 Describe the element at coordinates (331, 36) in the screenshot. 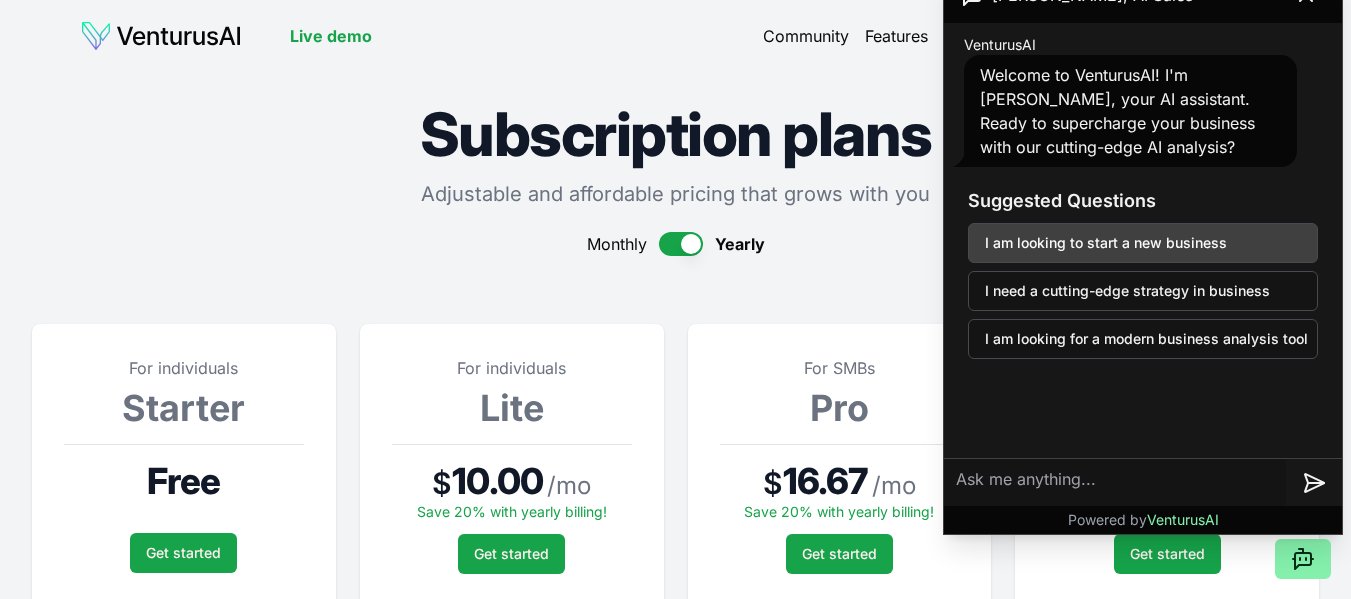

I see `a: Live demo` at that location.